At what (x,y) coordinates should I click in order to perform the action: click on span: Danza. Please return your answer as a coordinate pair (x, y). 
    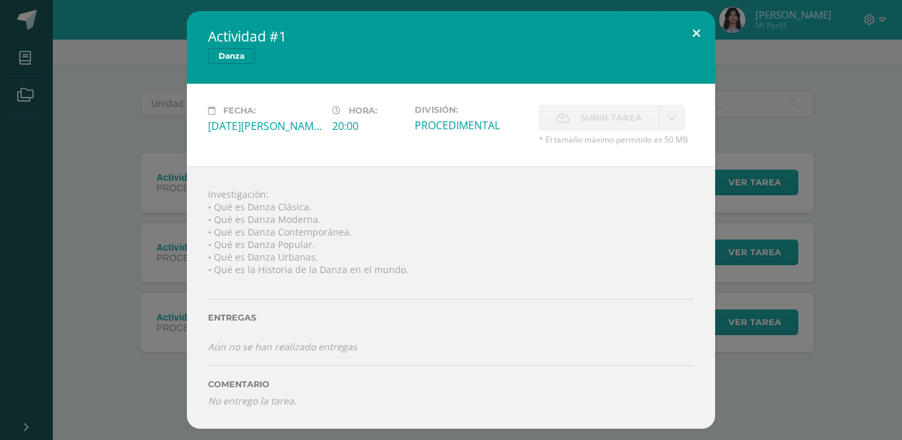
    Looking at the image, I should click on (231, 56).